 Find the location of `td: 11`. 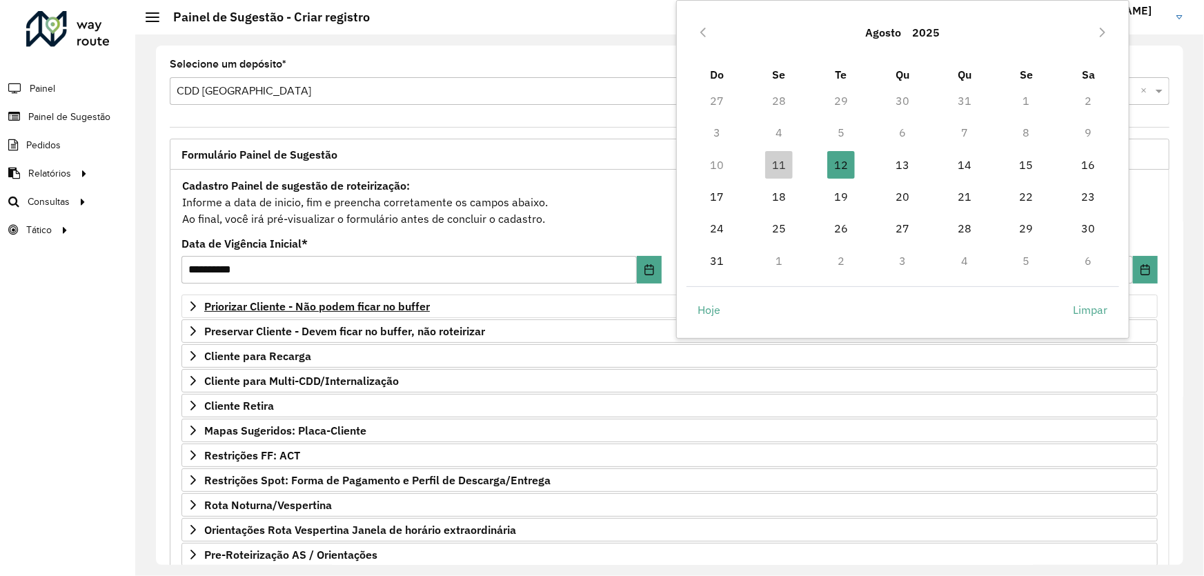

td: 11 is located at coordinates (779, 165).